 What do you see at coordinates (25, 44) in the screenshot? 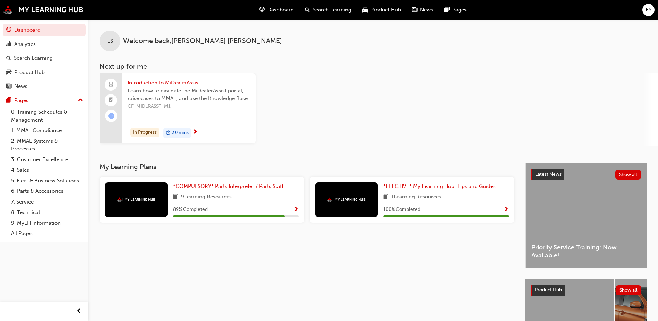
I see `div: Analytics` at bounding box center [25, 44].